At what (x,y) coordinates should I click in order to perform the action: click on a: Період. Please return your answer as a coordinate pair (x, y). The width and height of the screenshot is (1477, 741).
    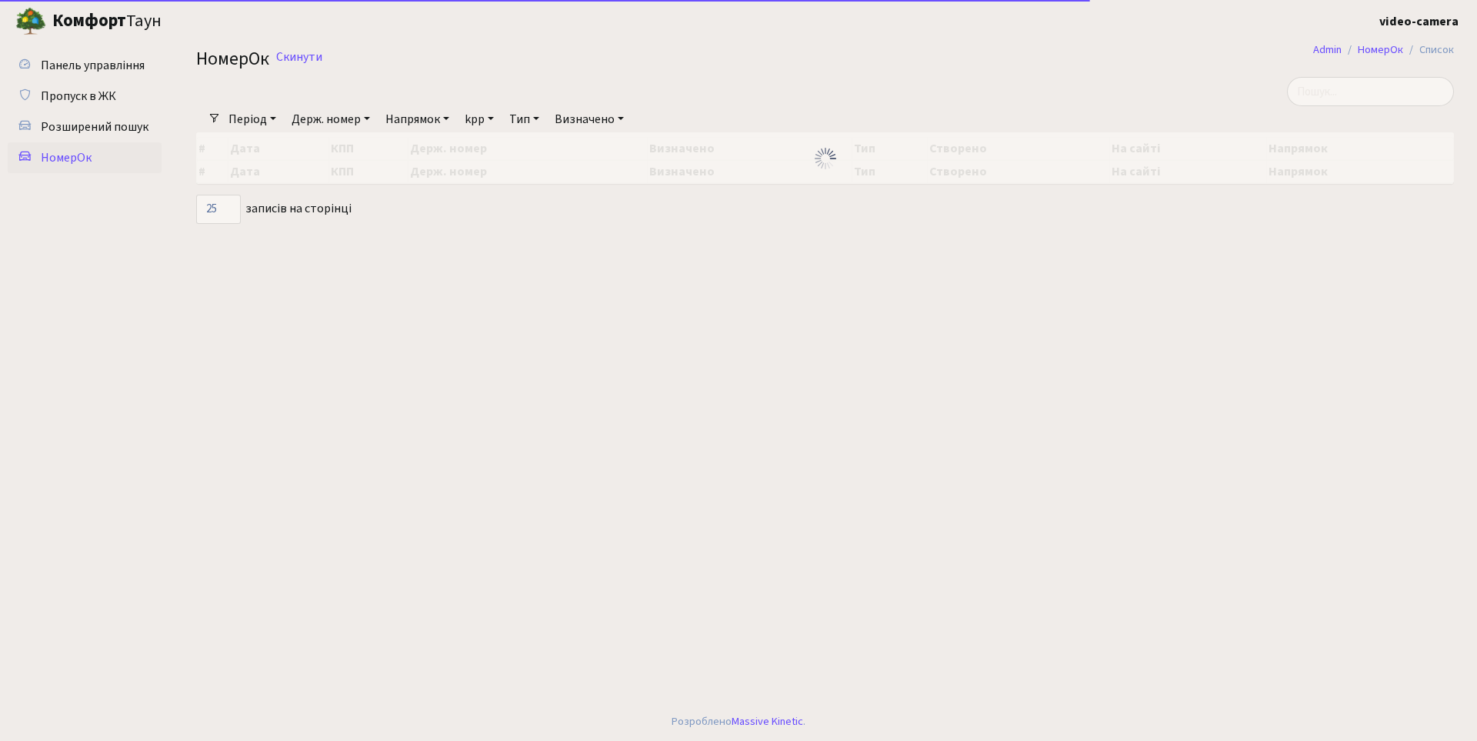
    Looking at the image, I should click on (252, 119).